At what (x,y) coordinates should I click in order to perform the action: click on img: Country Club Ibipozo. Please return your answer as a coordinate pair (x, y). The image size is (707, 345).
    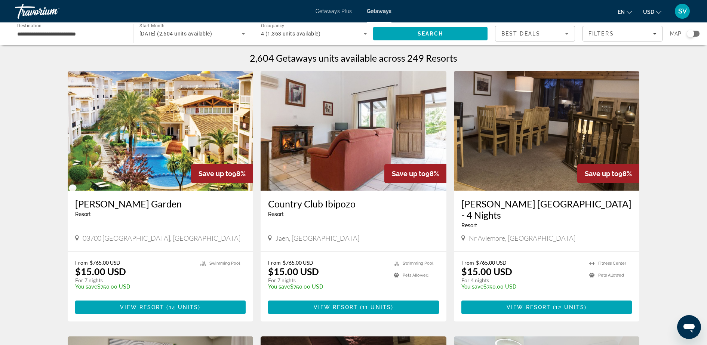
    Looking at the image, I should click on (353, 131).